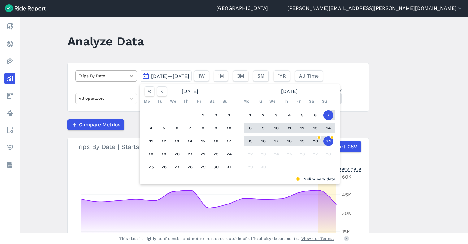 Image resolution: width=468 pixels, height=244 pixels. What do you see at coordinates (216, 154) in the screenshot?
I see `button: 23` at bounding box center [216, 154].